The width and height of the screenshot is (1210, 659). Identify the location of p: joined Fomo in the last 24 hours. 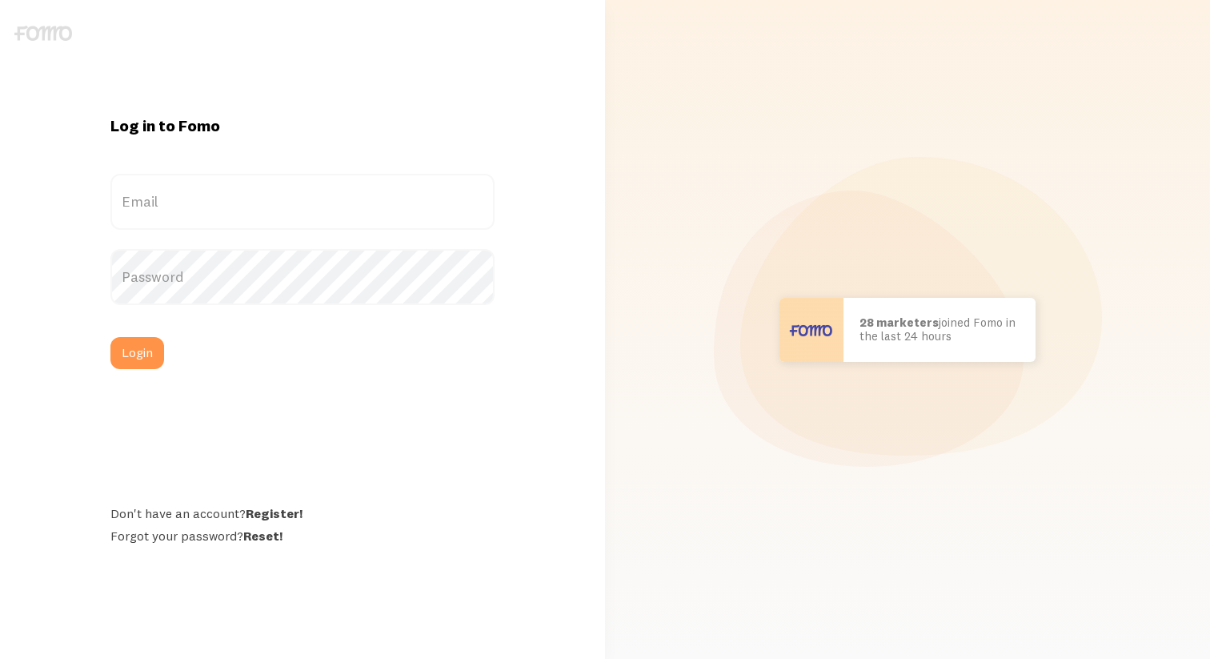
(940, 329).